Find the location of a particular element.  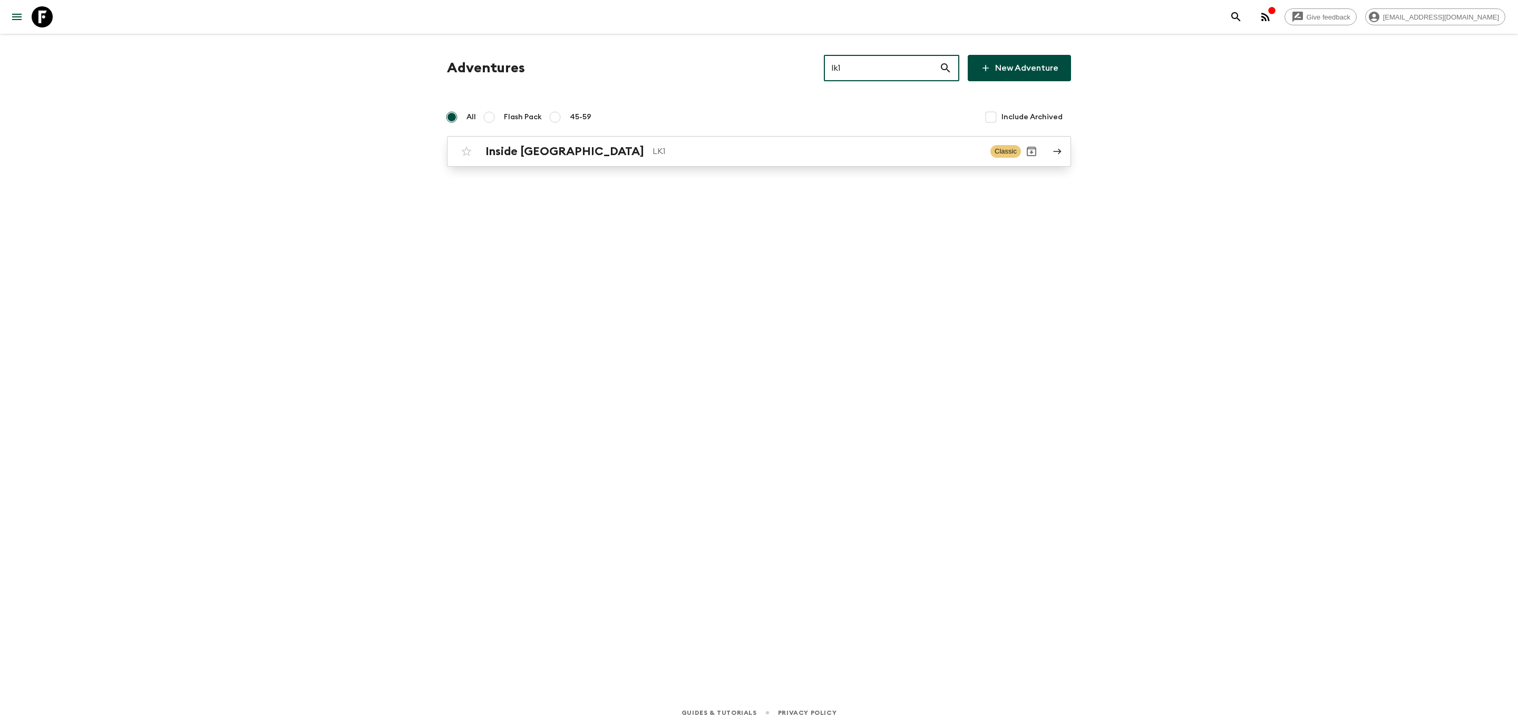

a: Privacy Policy is located at coordinates (807, 712).